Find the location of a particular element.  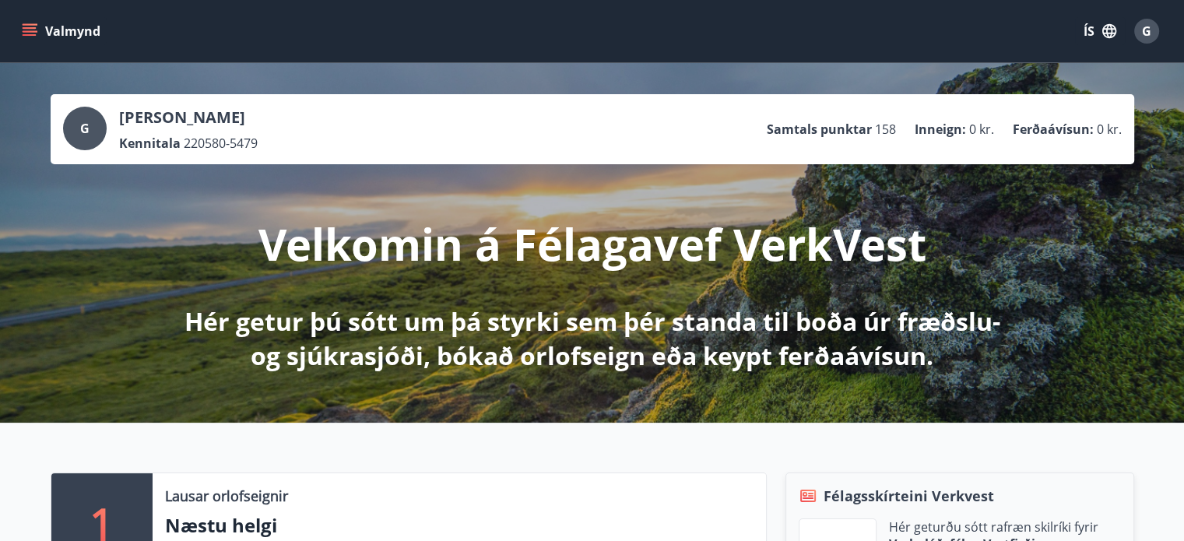

span: 220580-5479 is located at coordinates (220, 143).